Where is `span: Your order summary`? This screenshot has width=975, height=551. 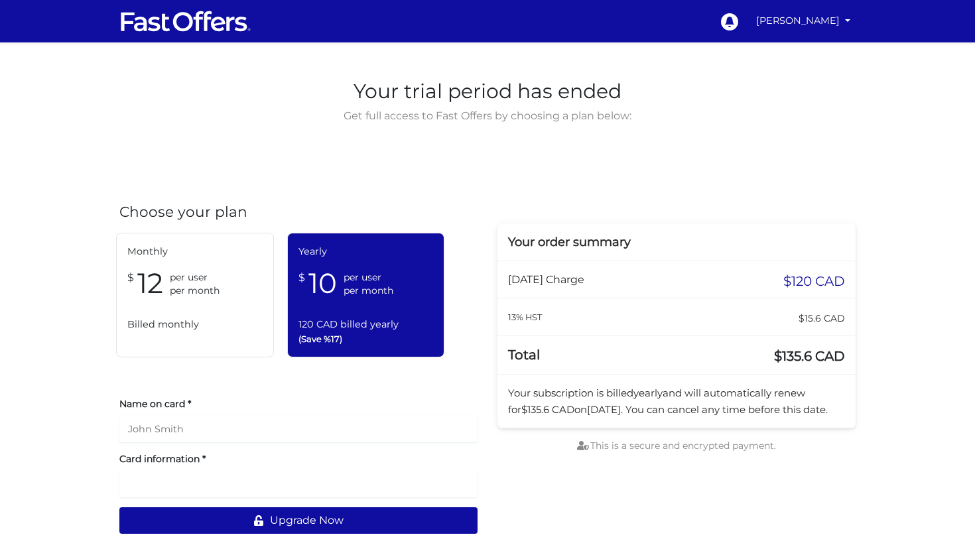
span: Your order summary is located at coordinates (569, 242).